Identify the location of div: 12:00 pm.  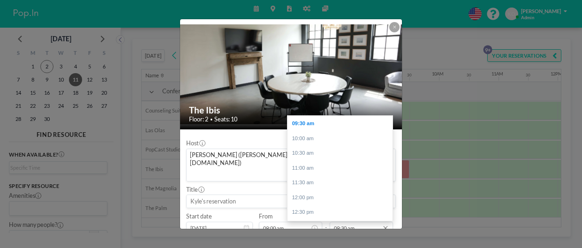
(340, 198).